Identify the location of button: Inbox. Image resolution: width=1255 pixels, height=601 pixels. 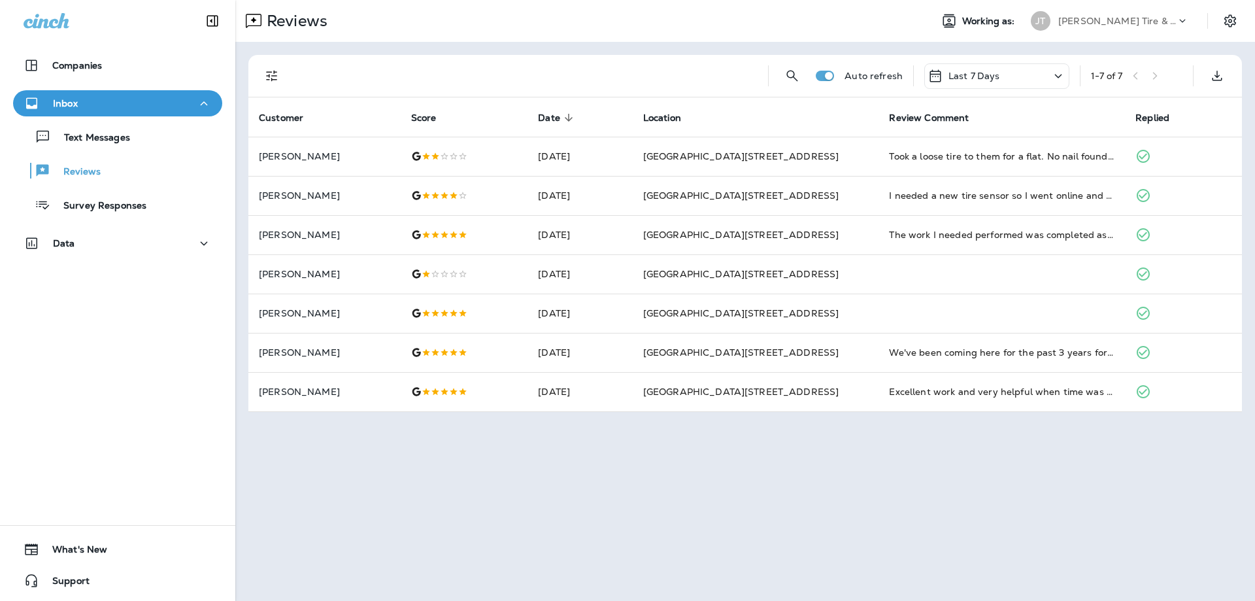
(118, 103).